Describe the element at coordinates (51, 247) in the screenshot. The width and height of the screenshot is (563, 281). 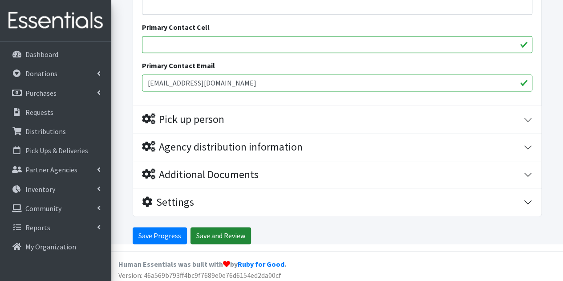
I see `p: My Organization` at that location.